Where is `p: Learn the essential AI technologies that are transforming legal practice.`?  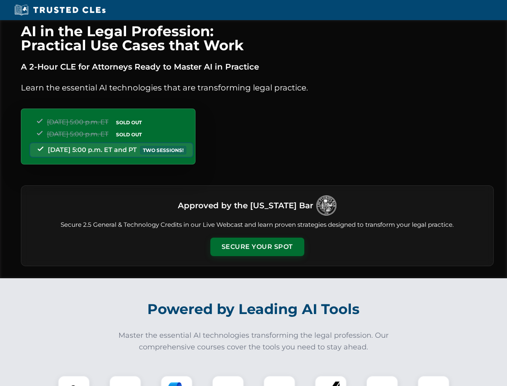
p: Learn the essential AI technologies that are transforming legal practice. is located at coordinates (258, 88).